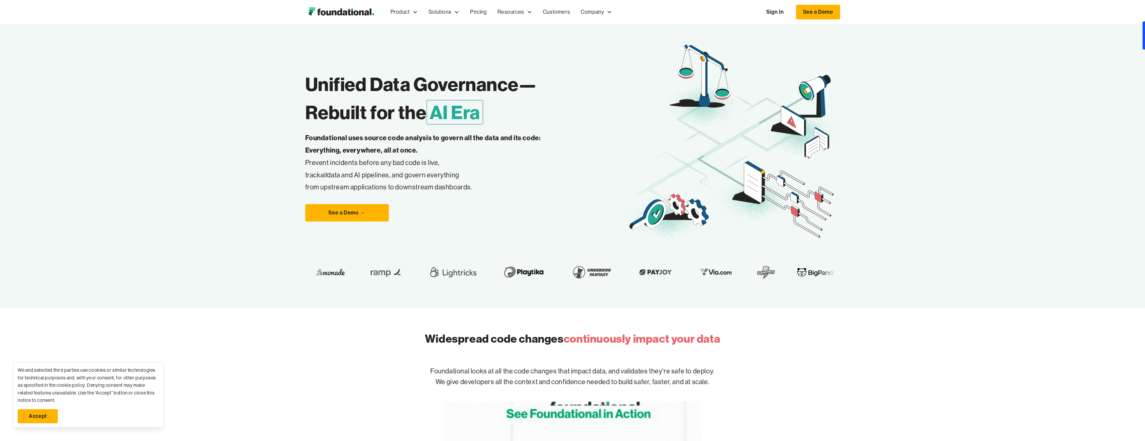 The height and width of the screenshot is (441, 1145). Describe the element at coordinates (1085, 402) in the screenshot. I see `div: Chat Widget` at that location.